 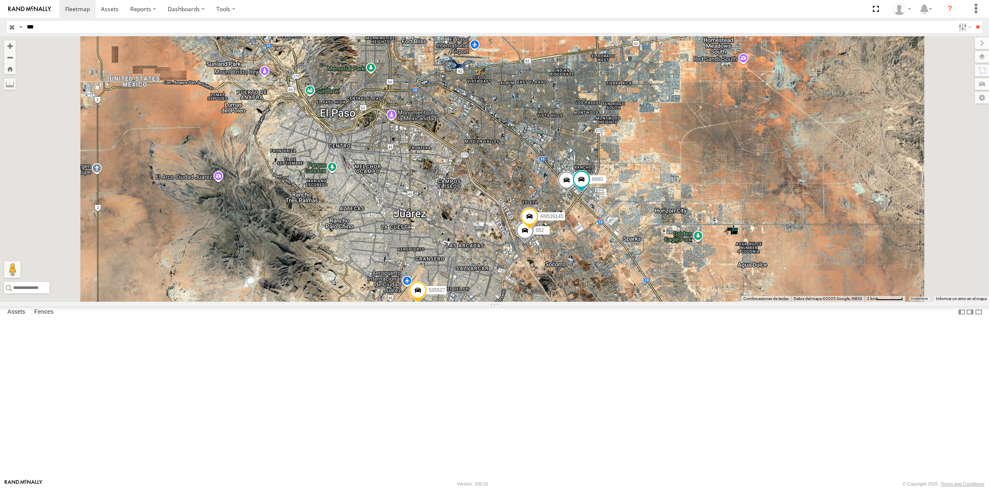 I want to click on label: Measure, so click(x=10, y=84).